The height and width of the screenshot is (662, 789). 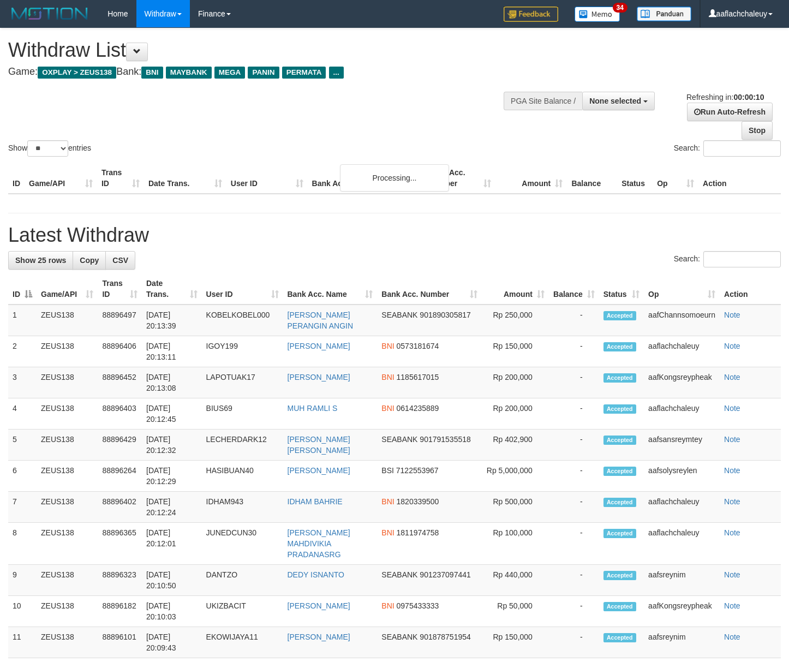 What do you see at coordinates (730, 112) in the screenshot?
I see `a: Run Auto-Refresh` at bounding box center [730, 112].